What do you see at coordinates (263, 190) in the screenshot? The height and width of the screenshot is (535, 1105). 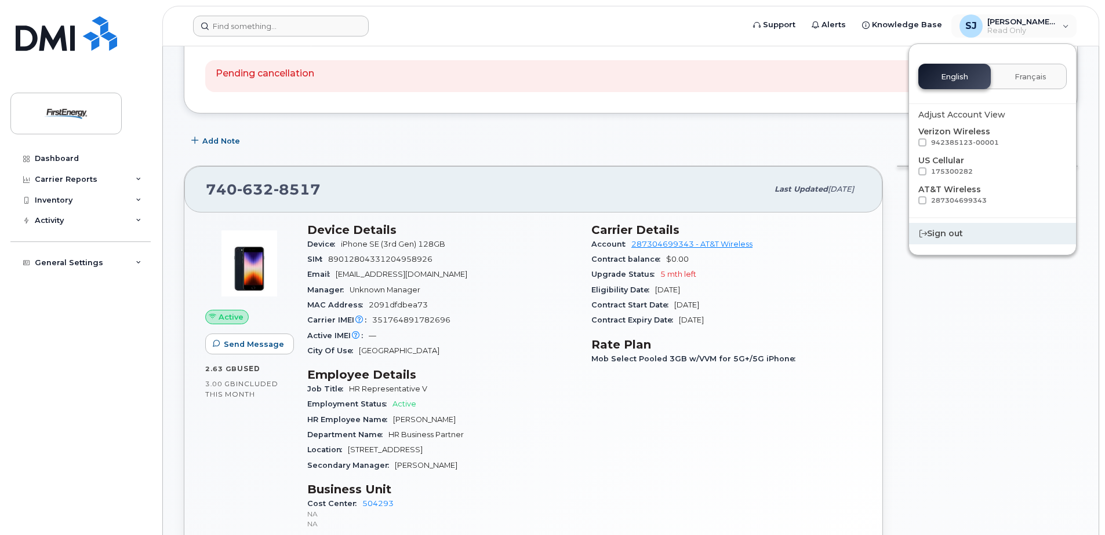 I see `span: 740` at bounding box center [263, 190].